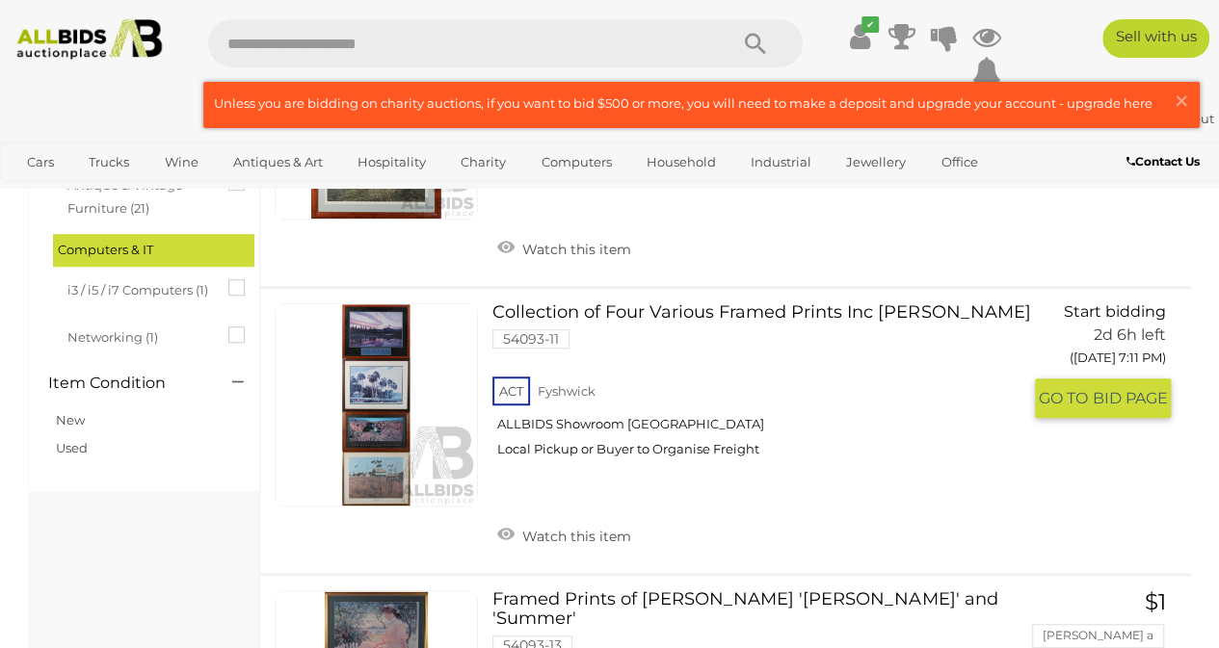 This screenshot has height=648, width=1219. Describe the element at coordinates (125, 383) in the screenshot. I see `h4: Item Condition` at that location.